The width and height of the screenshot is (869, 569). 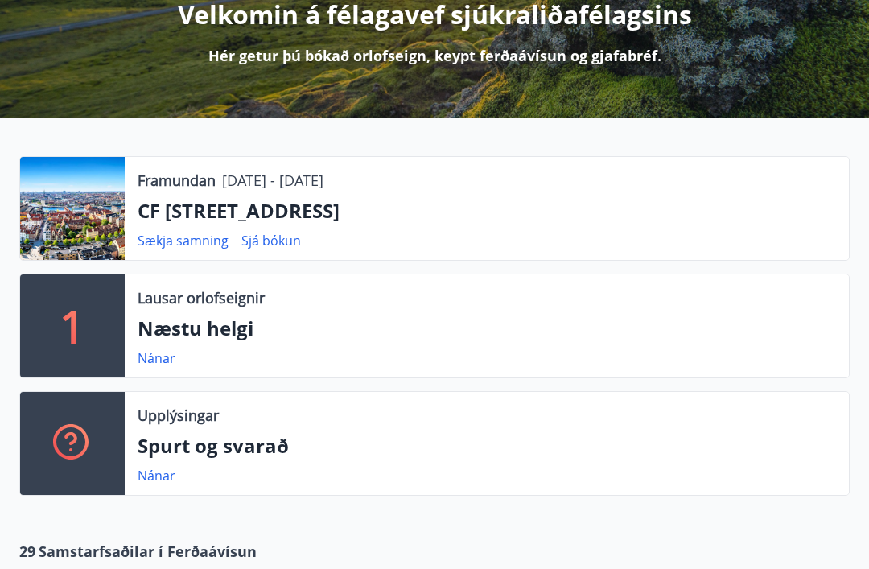 I want to click on p: Næstu helgi, so click(x=487, y=328).